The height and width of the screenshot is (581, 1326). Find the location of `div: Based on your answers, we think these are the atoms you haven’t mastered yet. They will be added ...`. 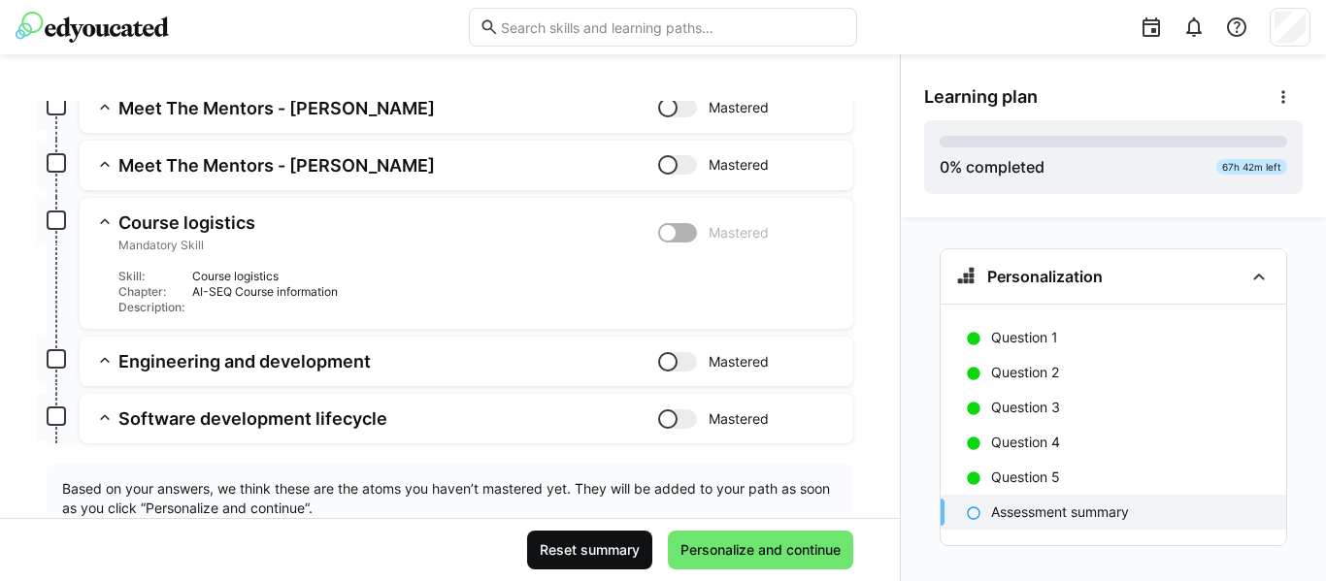

div: Based on your answers, we think these are the atoms you haven’t mastered yet. They will be added ... is located at coordinates (449, 499).